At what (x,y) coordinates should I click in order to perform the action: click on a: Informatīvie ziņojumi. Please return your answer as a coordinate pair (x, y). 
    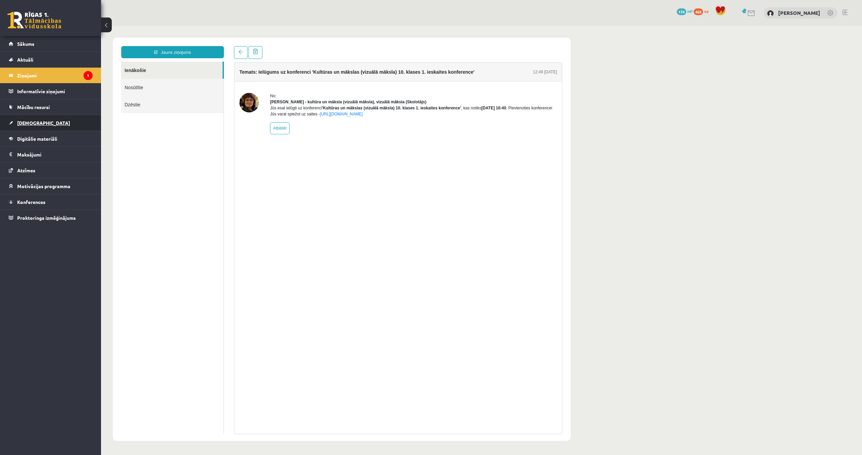
    Looking at the image, I should click on (50, 91).